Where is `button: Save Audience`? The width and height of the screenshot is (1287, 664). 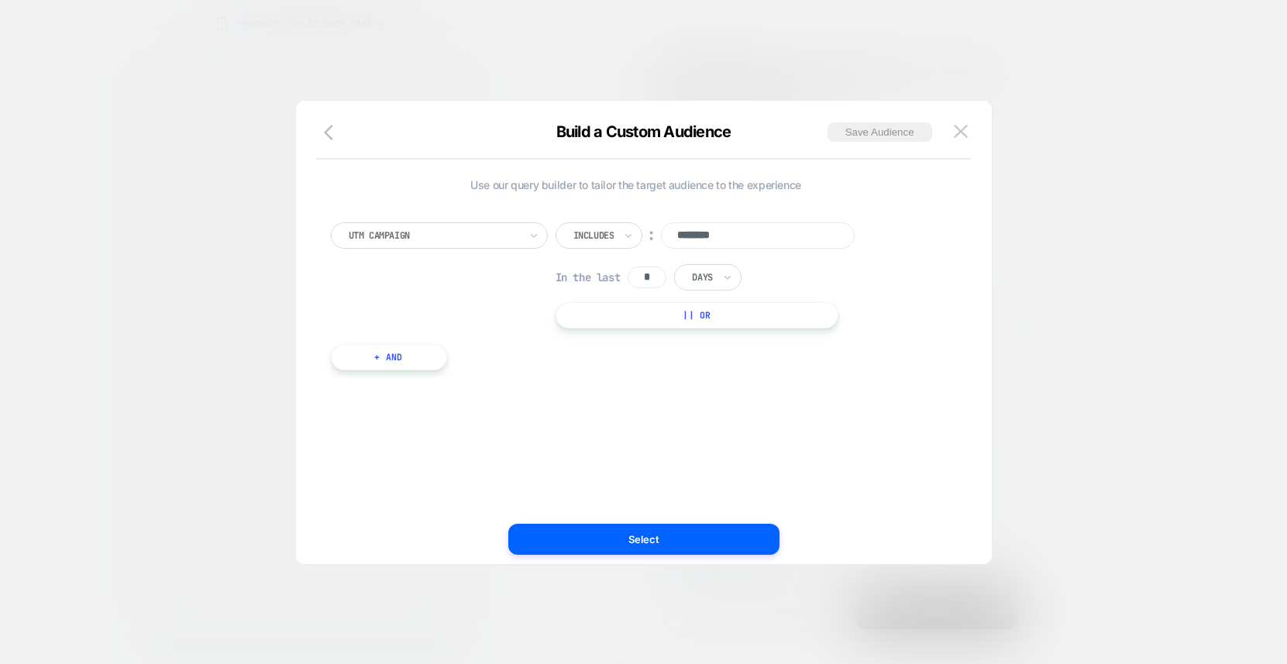 button: Save Audience is located at coordinates (879, 132).